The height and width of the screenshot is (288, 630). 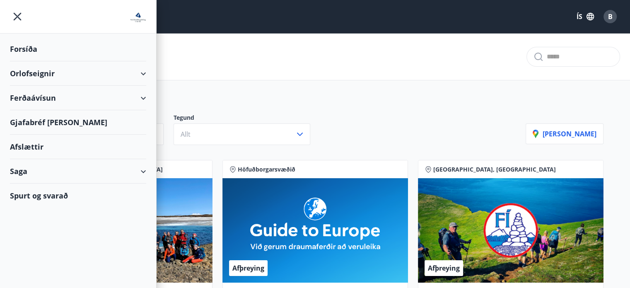 What do you see at coordinates (78, 196) in the screenshot?
I see `div: Spurt og svarað` at bounding box center [78, 196].